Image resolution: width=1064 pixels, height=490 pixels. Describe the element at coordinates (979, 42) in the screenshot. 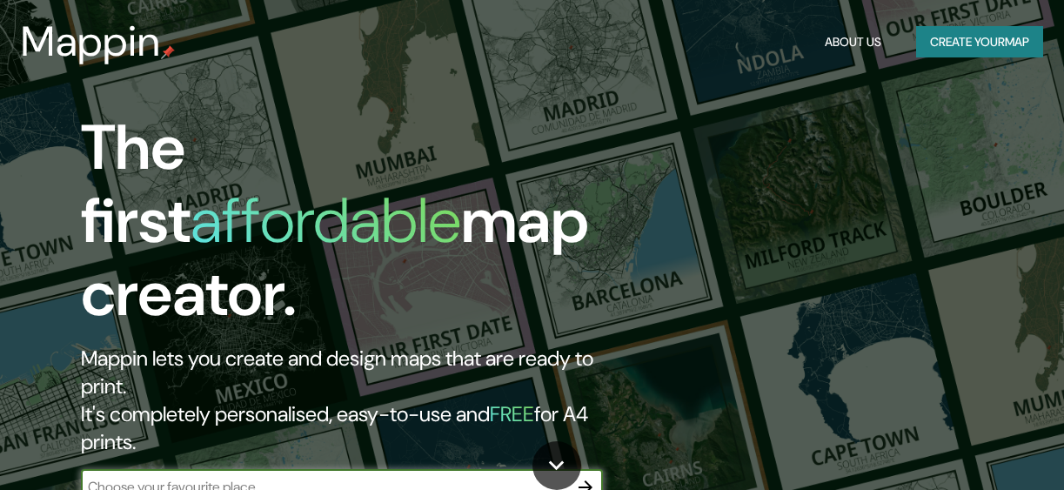

I see `button: Create yourmap` at that location.